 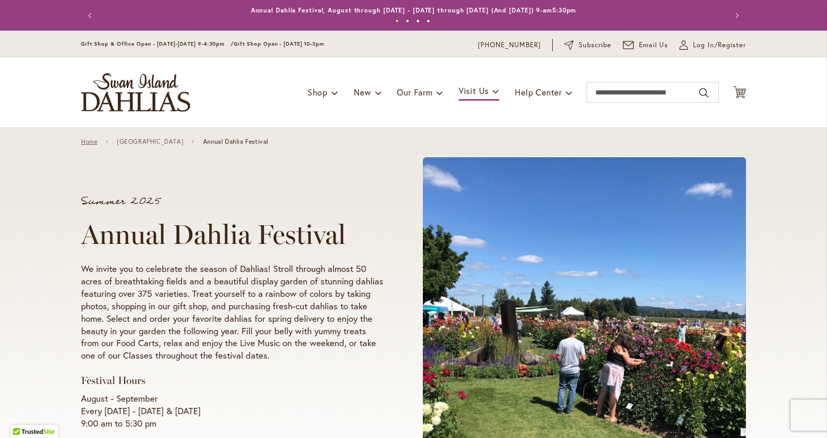 What do you see at coordinates (91, 16) in the screenshot?
I see `button: Previous` at bounding box center [91, 16].